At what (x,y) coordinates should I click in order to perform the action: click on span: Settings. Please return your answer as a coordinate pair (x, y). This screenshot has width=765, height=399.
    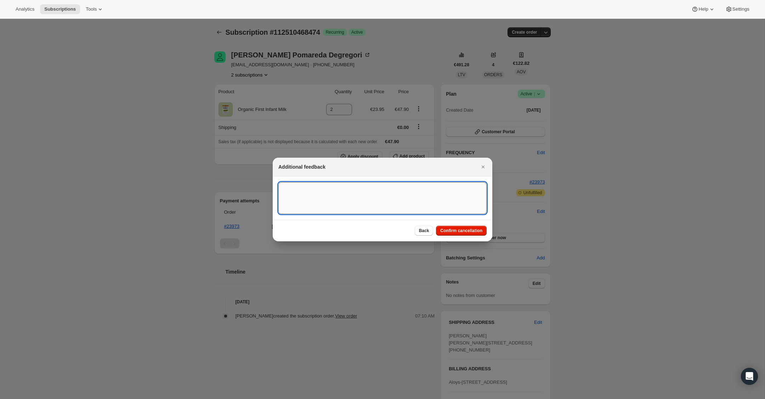
    Looking at the image, I should click on (740, 9).